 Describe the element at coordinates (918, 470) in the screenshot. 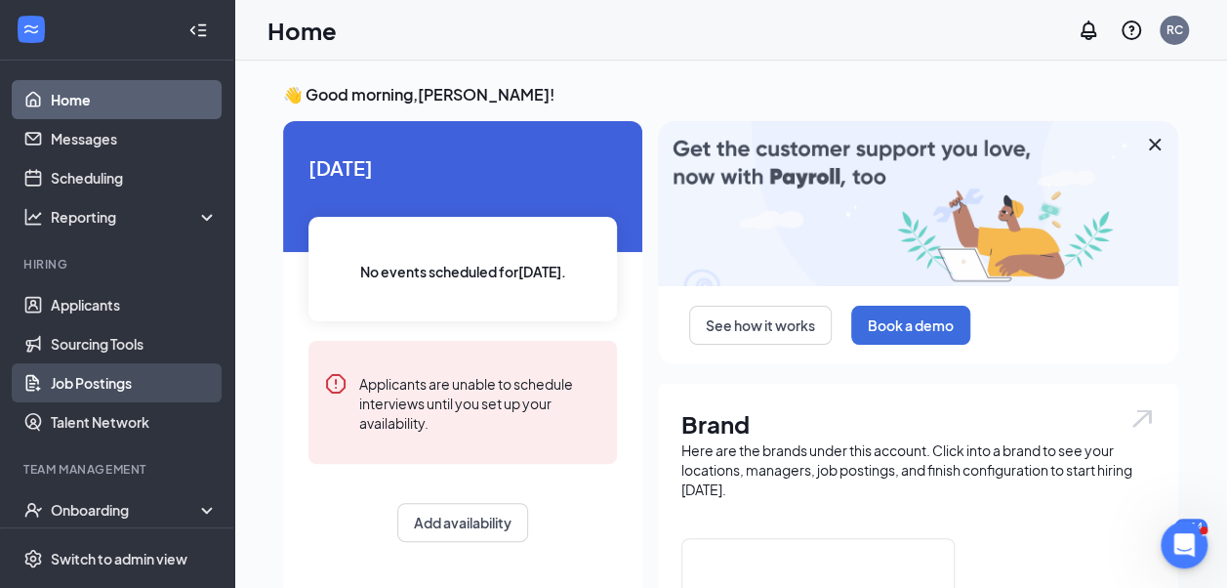

I see `div: Here are the brands under this account. Click into a brand to see your locations, managers, job p...` at that location.